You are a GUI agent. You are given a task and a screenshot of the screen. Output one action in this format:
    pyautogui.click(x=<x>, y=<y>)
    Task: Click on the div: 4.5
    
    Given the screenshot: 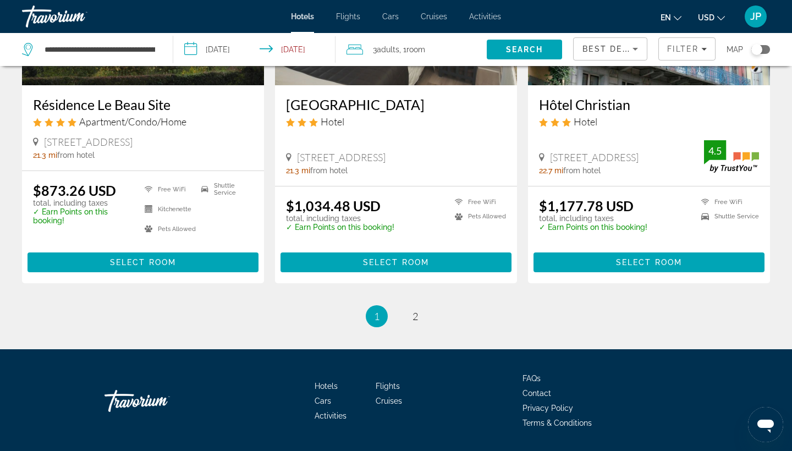 What is the action you would take?
    pyautogui.click(x=715, y=151)
    